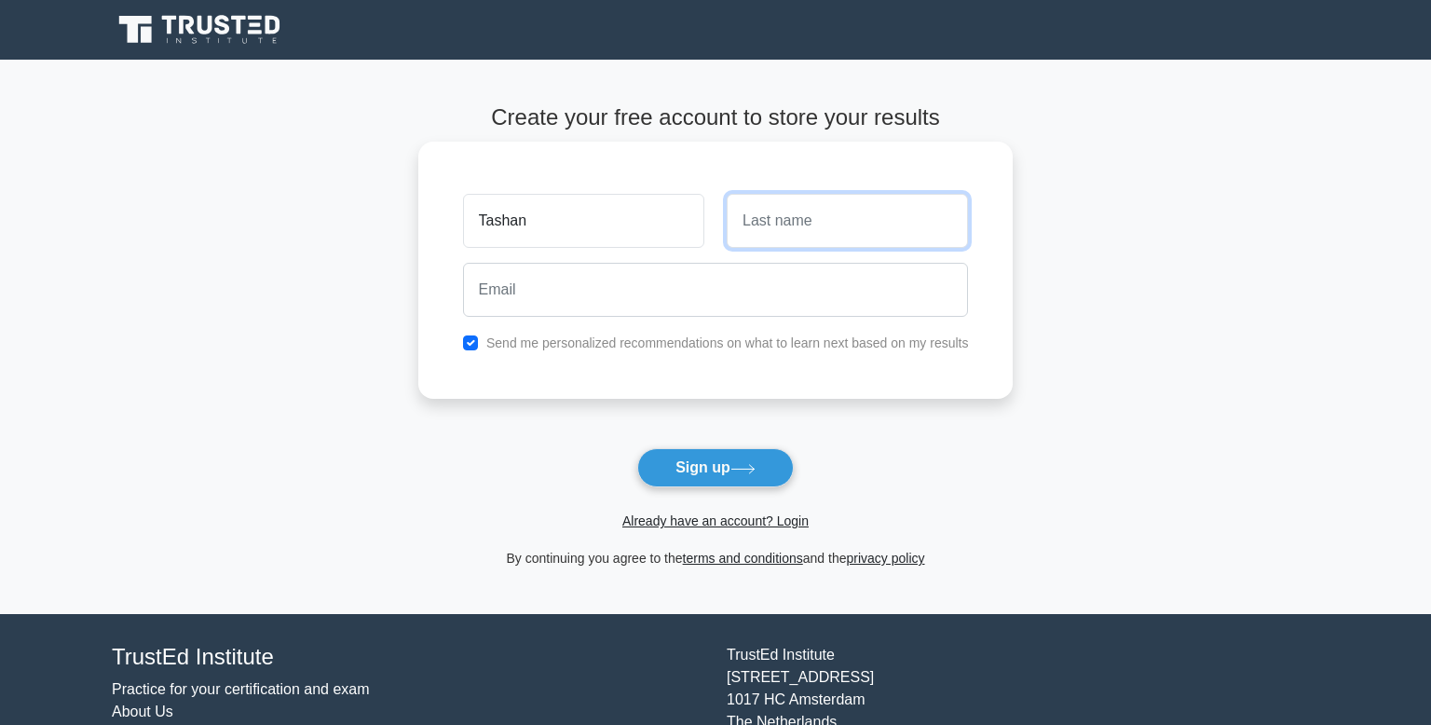 The height and width of the screenshot is (725, 1431). What do you see at coordinates (716, 558) in the screenshot?
I see `div: By continuing you agree to the and the` at bounding box center [716, 558].